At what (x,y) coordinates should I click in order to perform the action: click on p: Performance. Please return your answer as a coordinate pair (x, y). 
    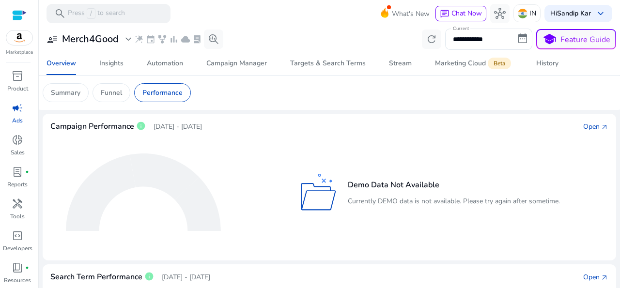
    Looking at the image, I should click on (162, 92).